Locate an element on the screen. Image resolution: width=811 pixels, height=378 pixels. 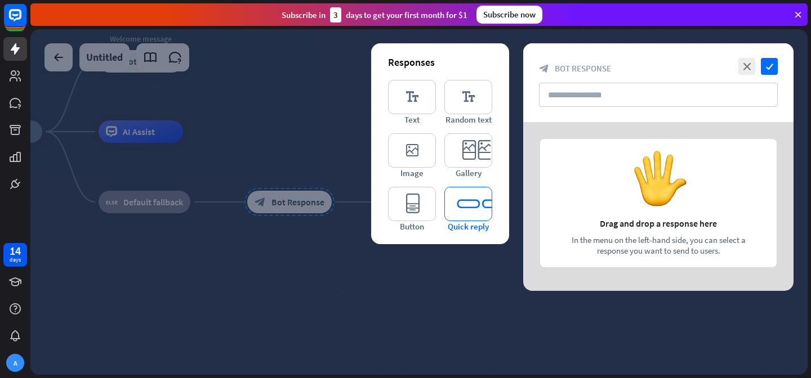
i: block_bot_response is located at coordinates (544, 69).